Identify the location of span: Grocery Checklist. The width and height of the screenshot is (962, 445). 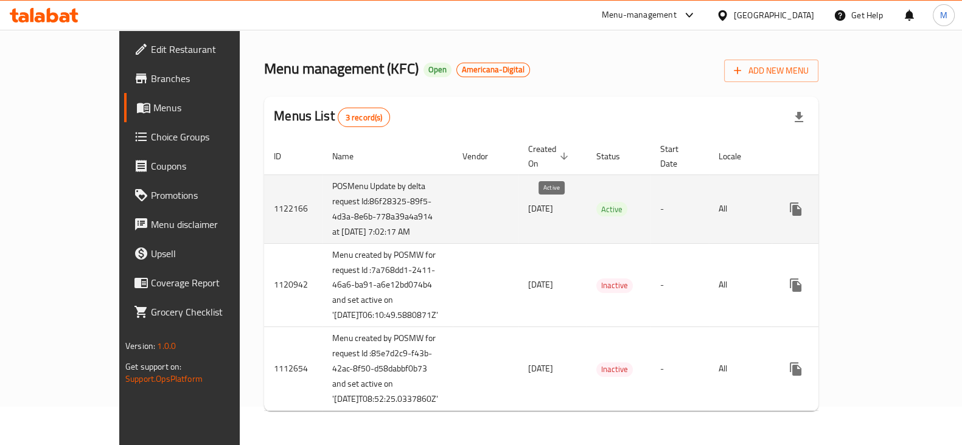
(210, 312).